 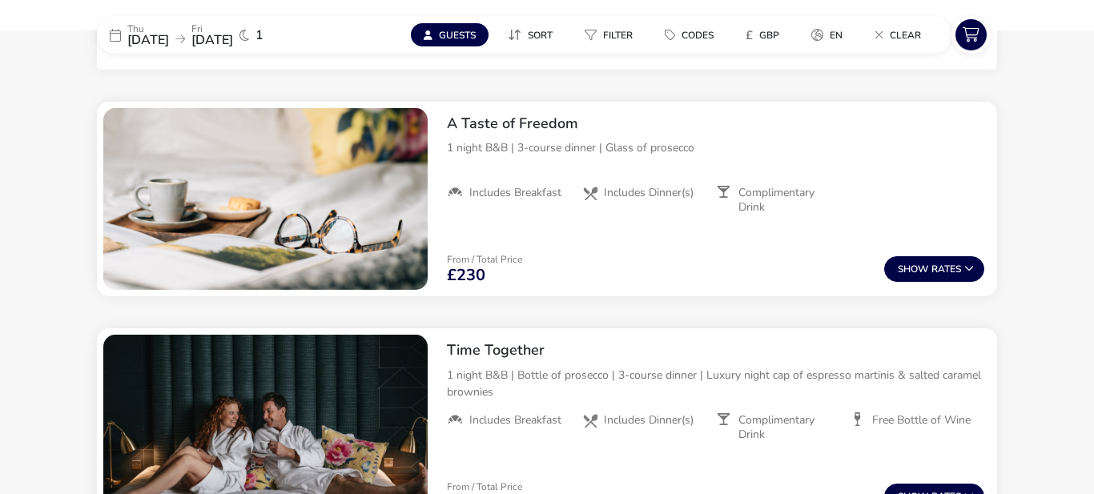 What do you see at coordinates (260, 35) in the screenshot?
I see `span: 1` at bounding box center [260, 35].